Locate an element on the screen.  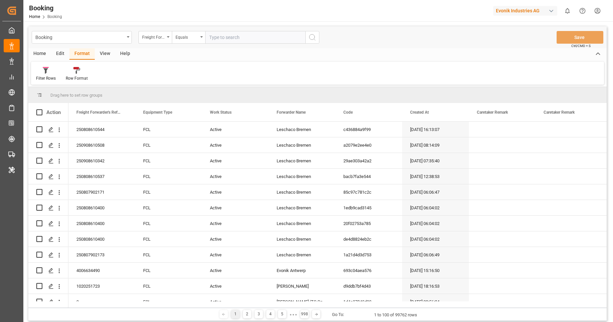
div: 250807902173 is located at coordinates (102, 255).